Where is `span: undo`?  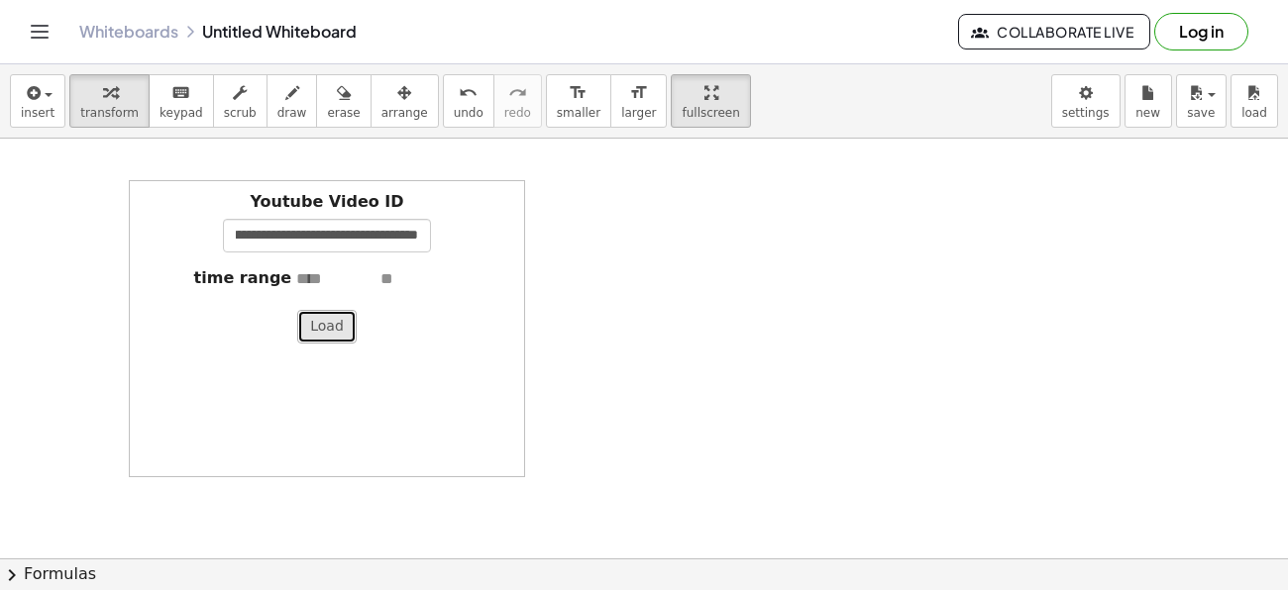
span: undo is located at coordinates (468, 113).